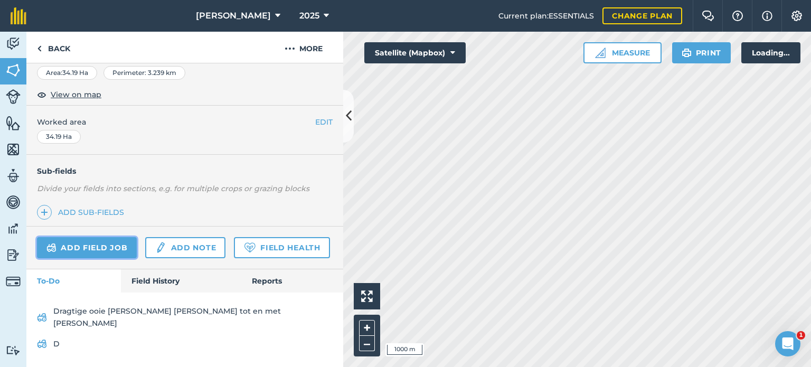 The height and width of the screenshot is (367, 811). Describe the element at coordinates (601, 53) in the screenshot. I see `img: Ruler icon` at that location.